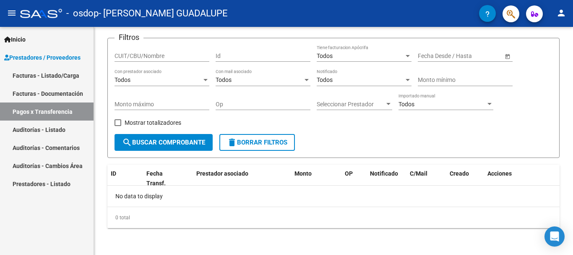 This screenshot has width=573, height=255. Describe the element at coordinates (561, 13) in the screenshot. I see `mat-icon: person` at that location.